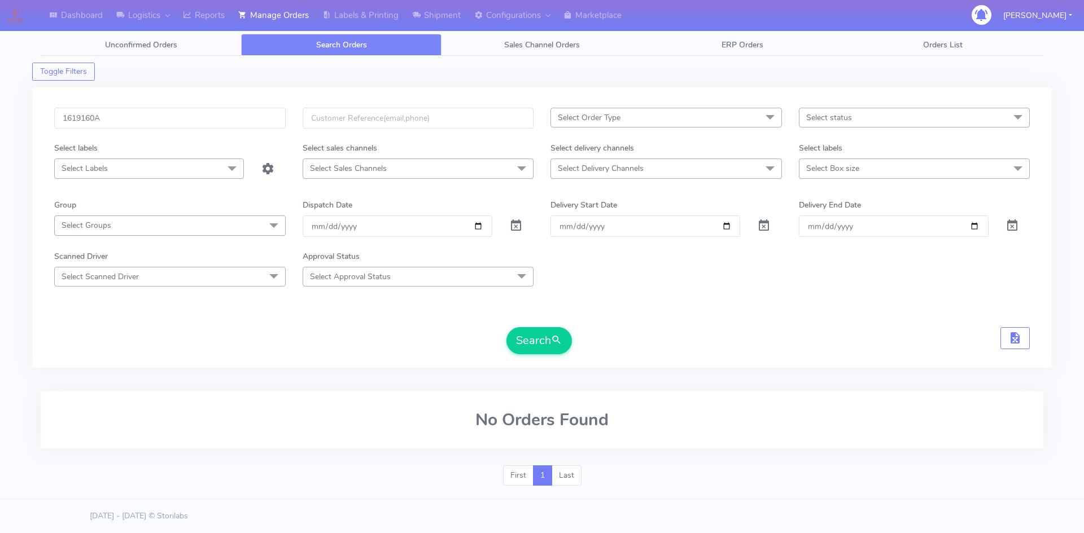 The width and height of the screenshot is (1084, 533). Describe the element at coordinates (170, 118) in the screenshot. I see `input: Order Id` at that location.